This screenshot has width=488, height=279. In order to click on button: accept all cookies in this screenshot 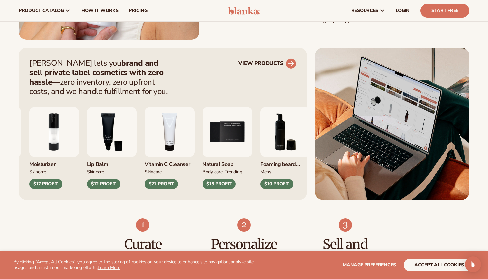, I will do `click(440, 265)`.